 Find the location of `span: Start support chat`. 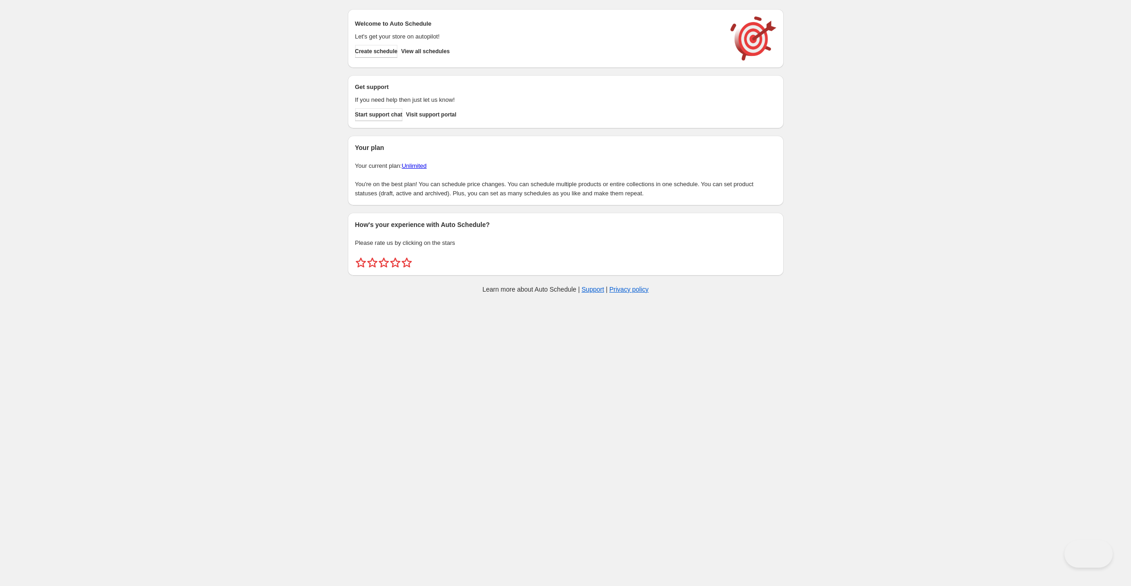

span: Start support chat is located at coordinates (378, 115).